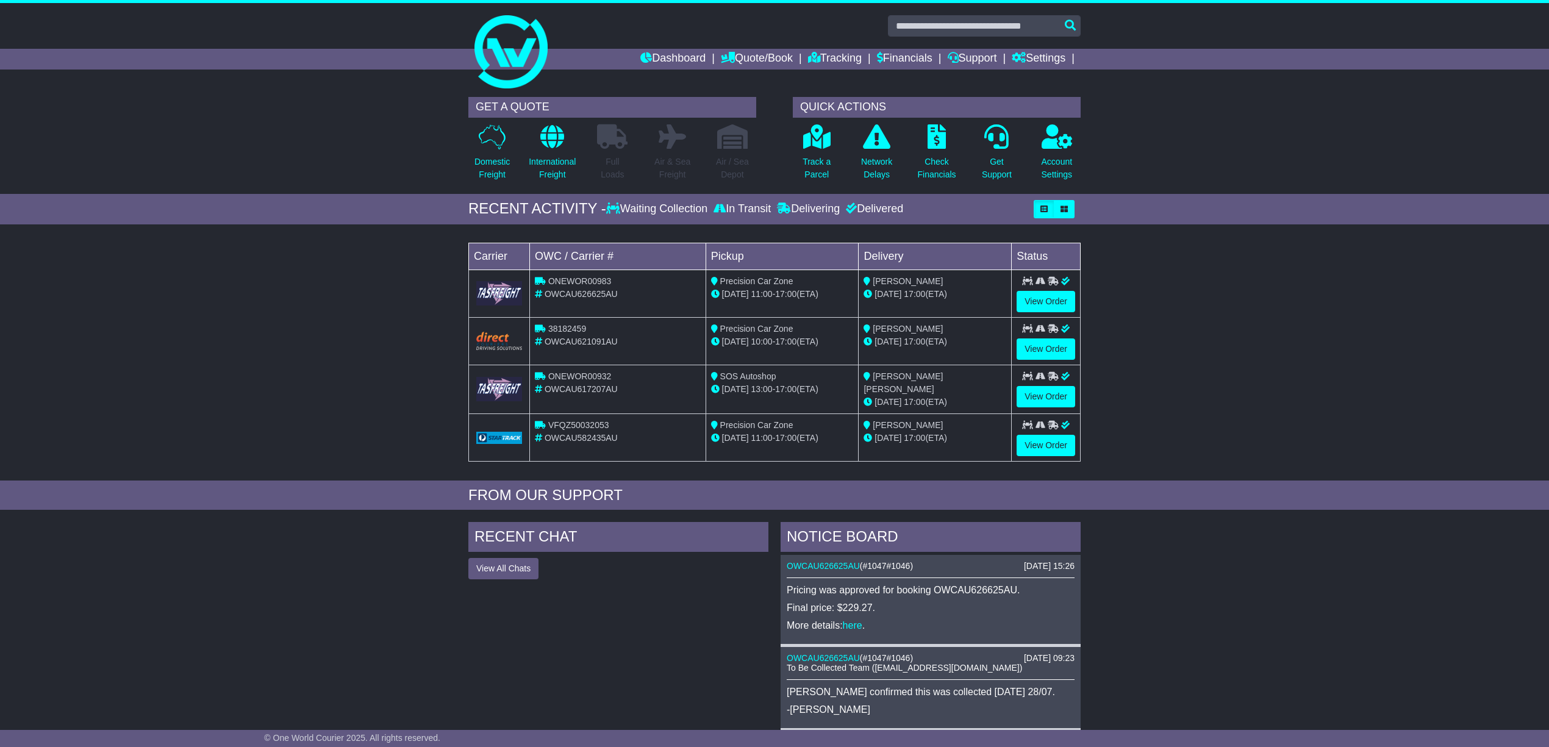  Describe the element at coordinates (579, 425) in the screenshot. I see `span: VFQZ50032053` at that location.